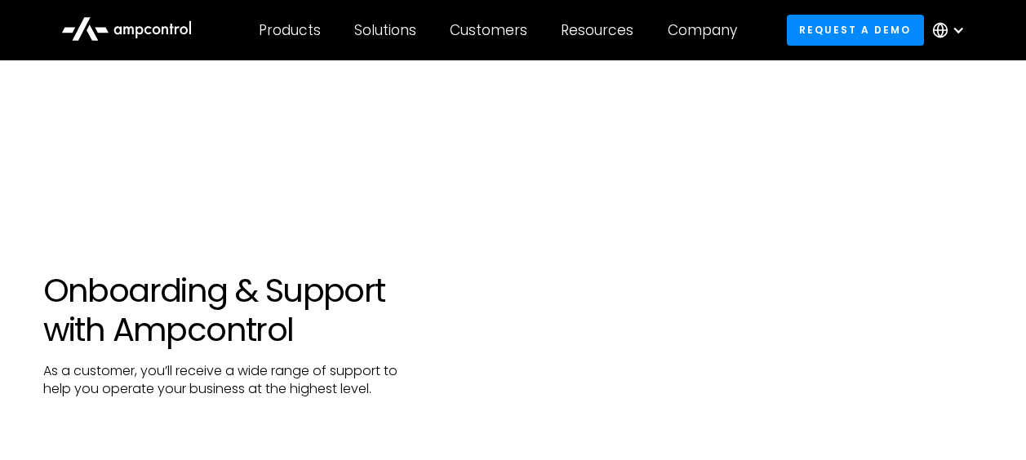 The image size is (1026, 460). I want to click on a: Request a demo, so click(855, 29).